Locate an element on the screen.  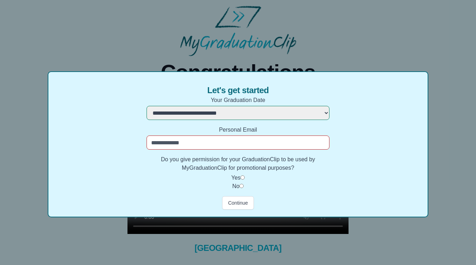
button: Continue is located at coordinates (238, 203).